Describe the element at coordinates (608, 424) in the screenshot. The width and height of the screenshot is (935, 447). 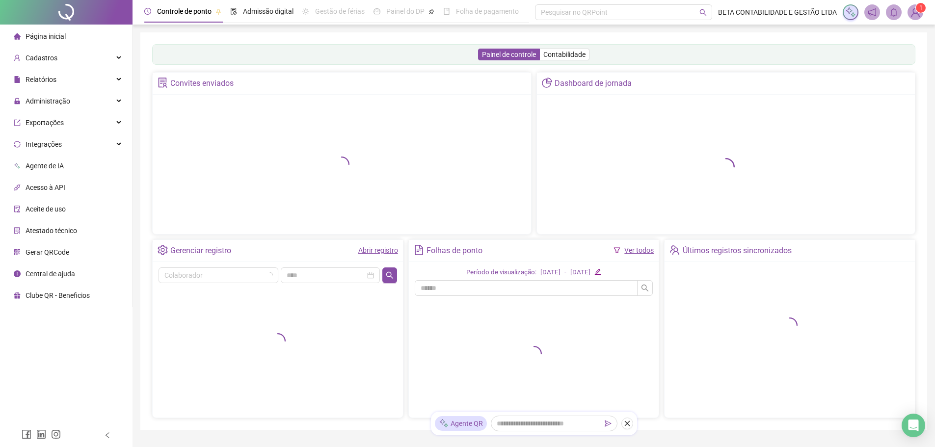
I see `span: send` at that location.